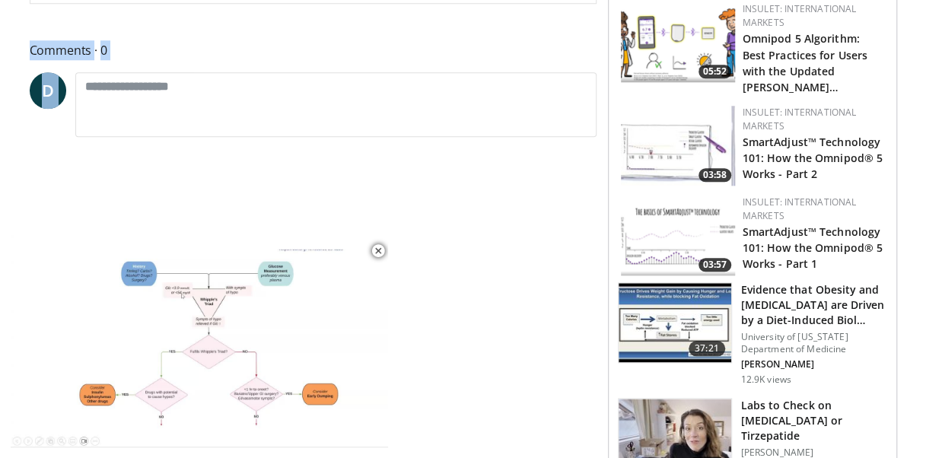 The height and width of the screenshot is (458, 926). I want to click on img: 53591b2a-b107-489b-8d45-db59bb710304.150x105_q85_crop-smart_upscale.jpg, so click(675, 323).